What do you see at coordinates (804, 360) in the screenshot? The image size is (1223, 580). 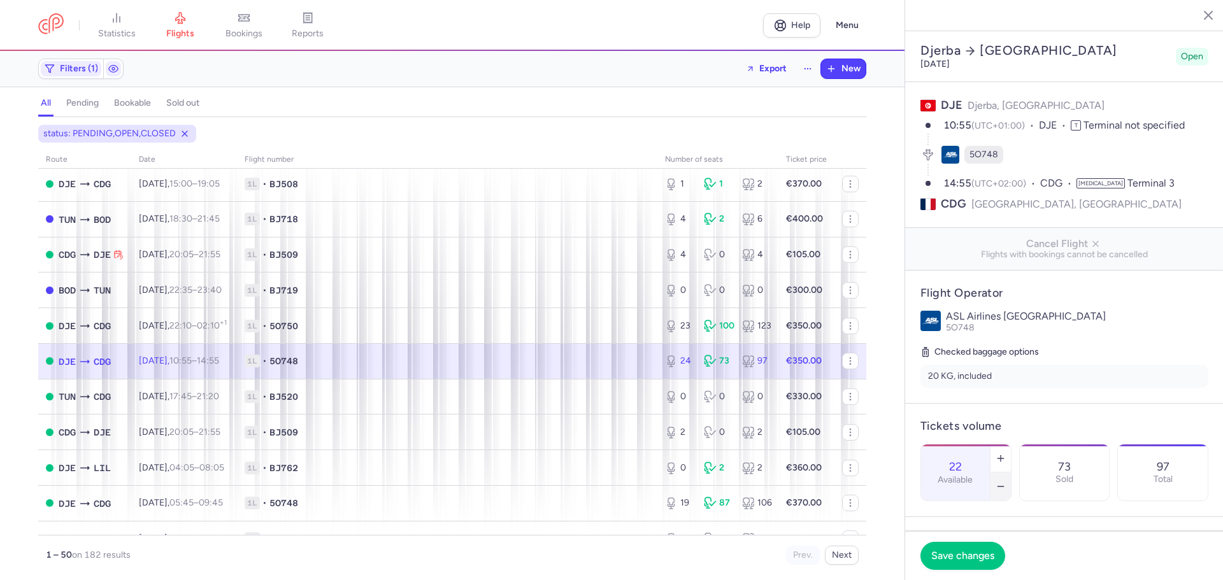 I see `strong: €350.00` at bounding box center [804, 360].